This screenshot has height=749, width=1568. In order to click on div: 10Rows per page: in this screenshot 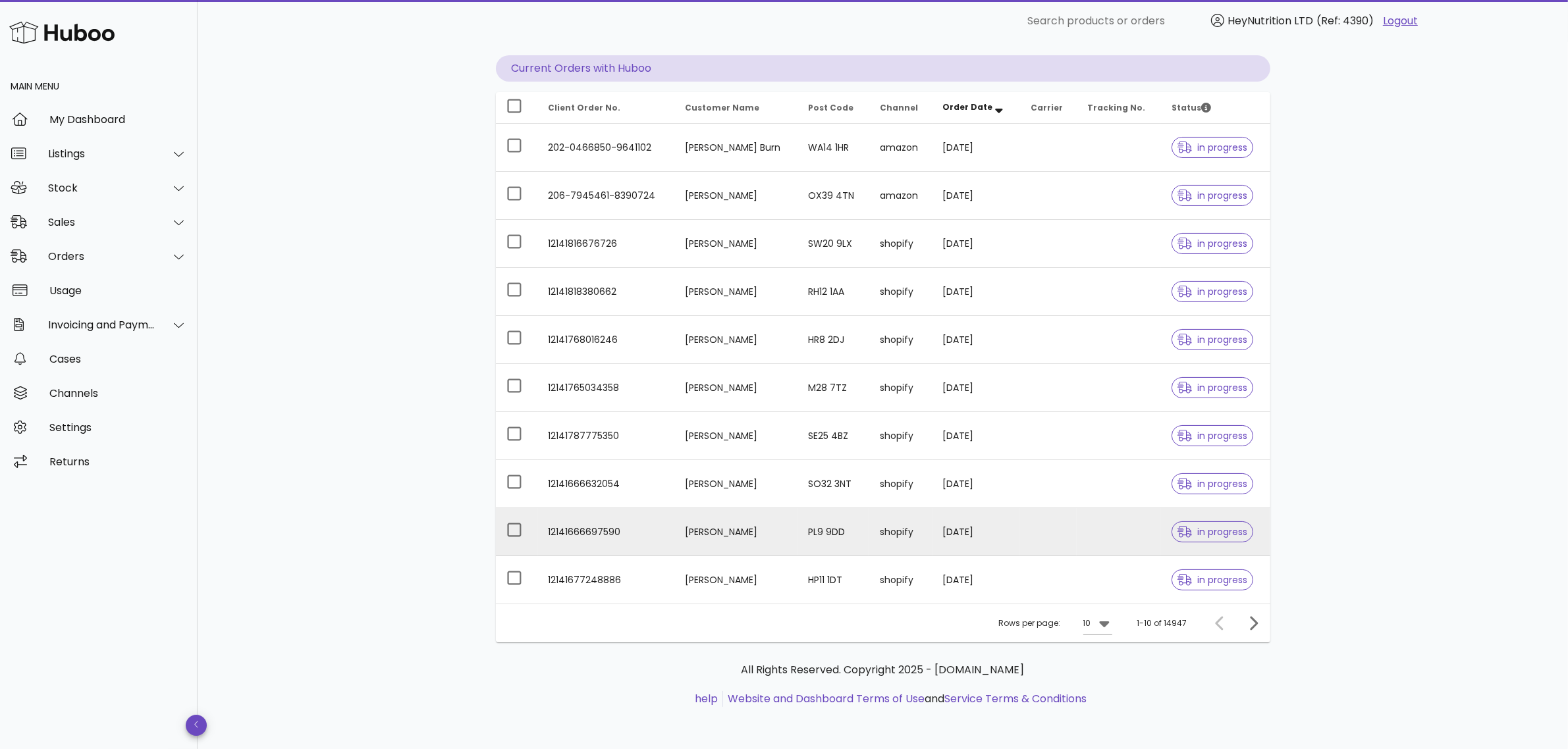, I will do `click(1098, 623)`.